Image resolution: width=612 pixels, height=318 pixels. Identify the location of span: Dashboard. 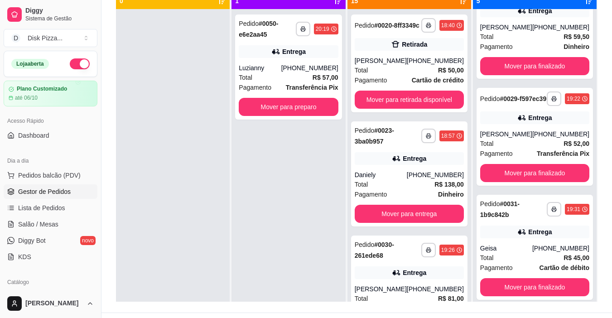
(34, 135).